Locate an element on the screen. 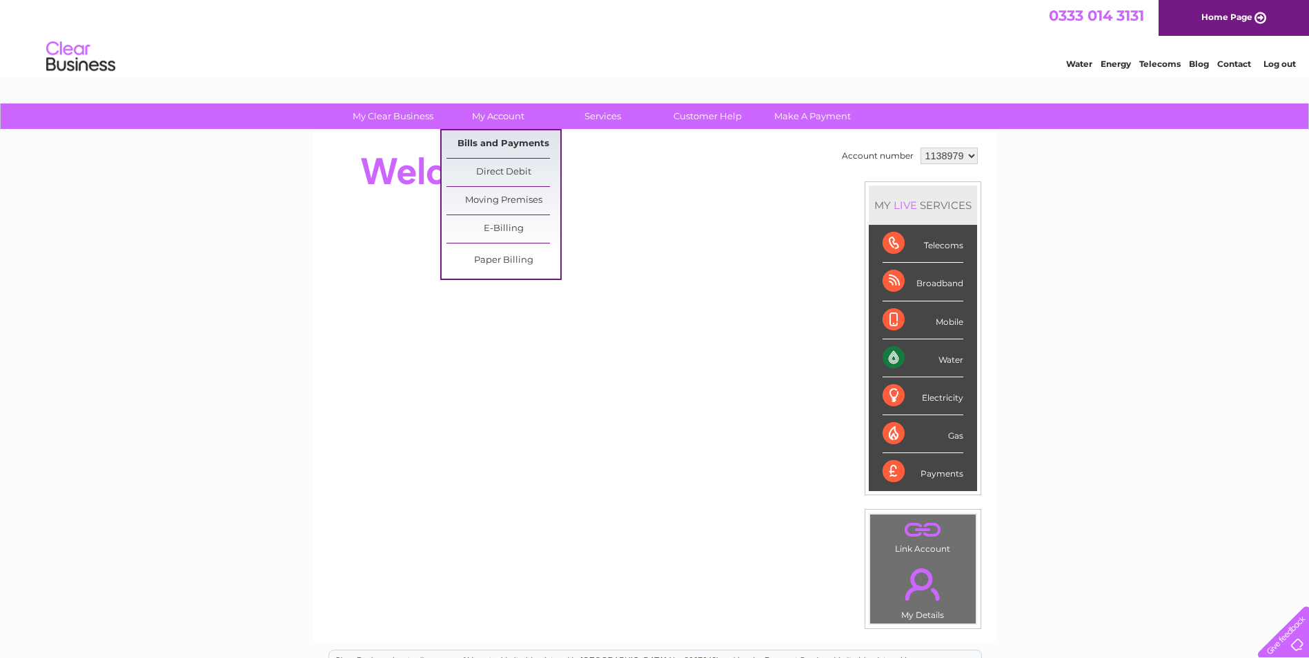 The height and width of the screenshot is (658, 1309). div: Mobile is located at coordinates (923, 320).